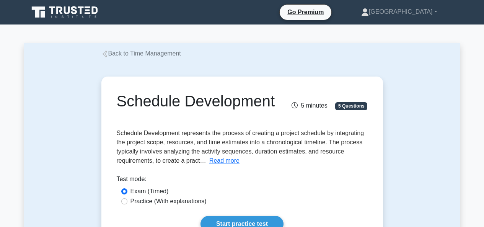 The image size is (484, 227). Describe the element at coordinates (198, 101) in the screenshot. I see `h1: Schedule Development` at that location.